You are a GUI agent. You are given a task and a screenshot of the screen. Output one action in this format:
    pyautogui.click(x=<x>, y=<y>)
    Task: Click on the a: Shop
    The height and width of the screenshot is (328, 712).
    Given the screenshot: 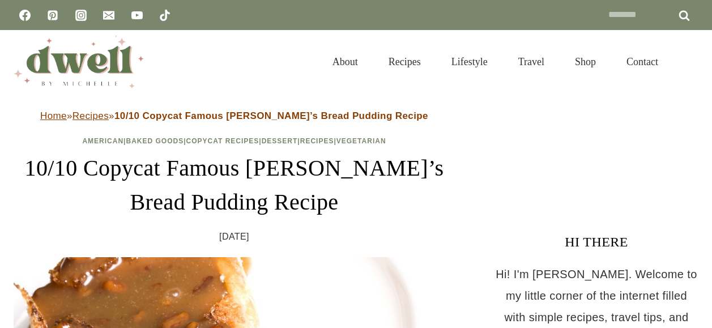 What is the action you would take?
    pyautogui.click(x=585, y=62)
    